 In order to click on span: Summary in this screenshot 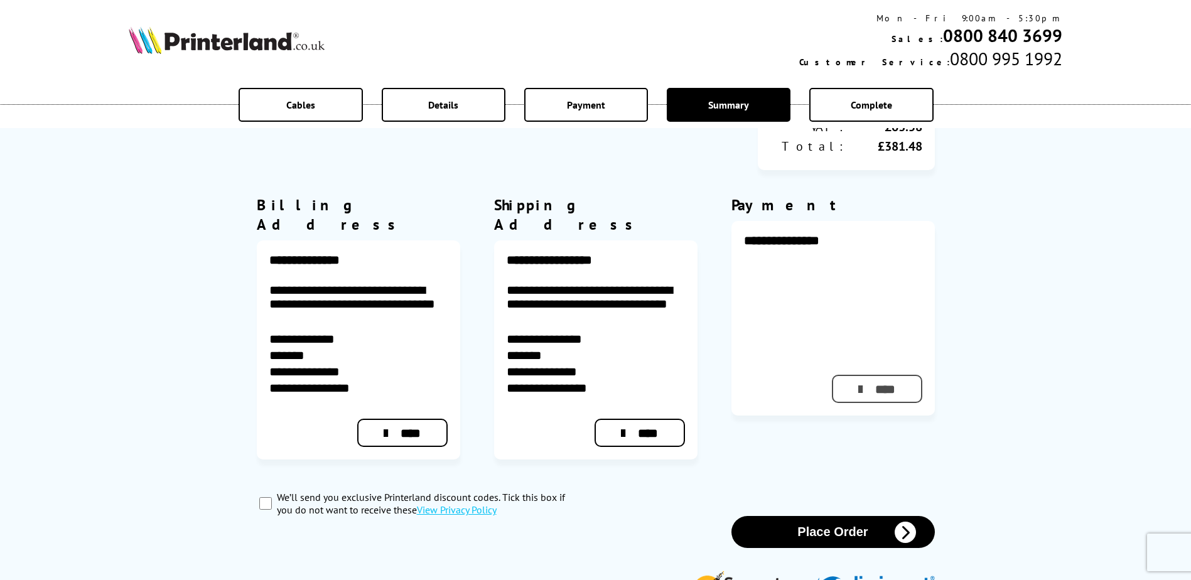, I will do `click(728, 105)`.